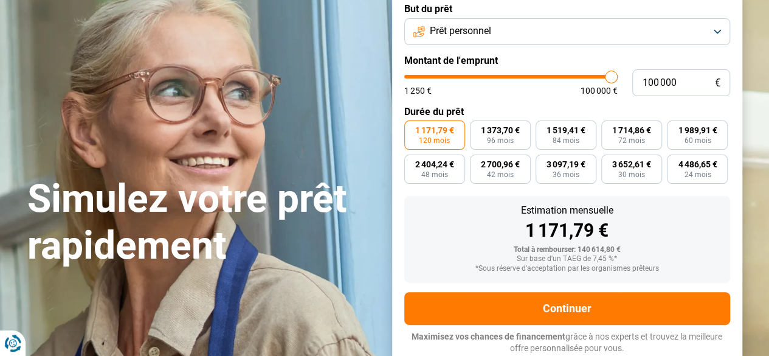  Describe the element at coordinates (434, 140) in the screenshot. I see `span: 120 mois` at that location.